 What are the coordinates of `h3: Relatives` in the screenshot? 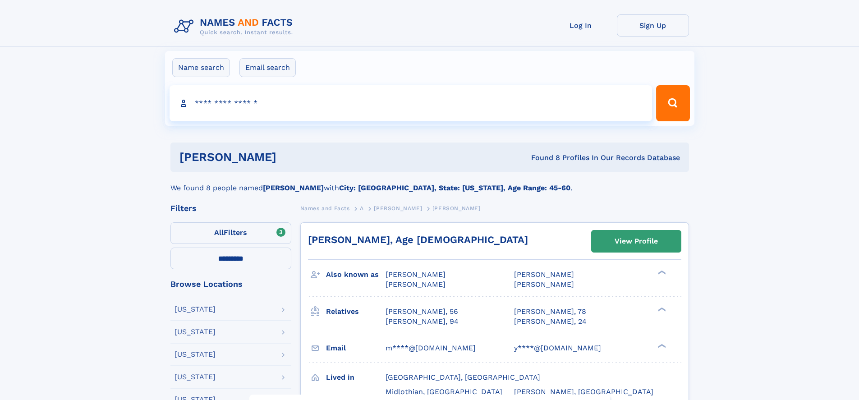 It's located at (356, 312).